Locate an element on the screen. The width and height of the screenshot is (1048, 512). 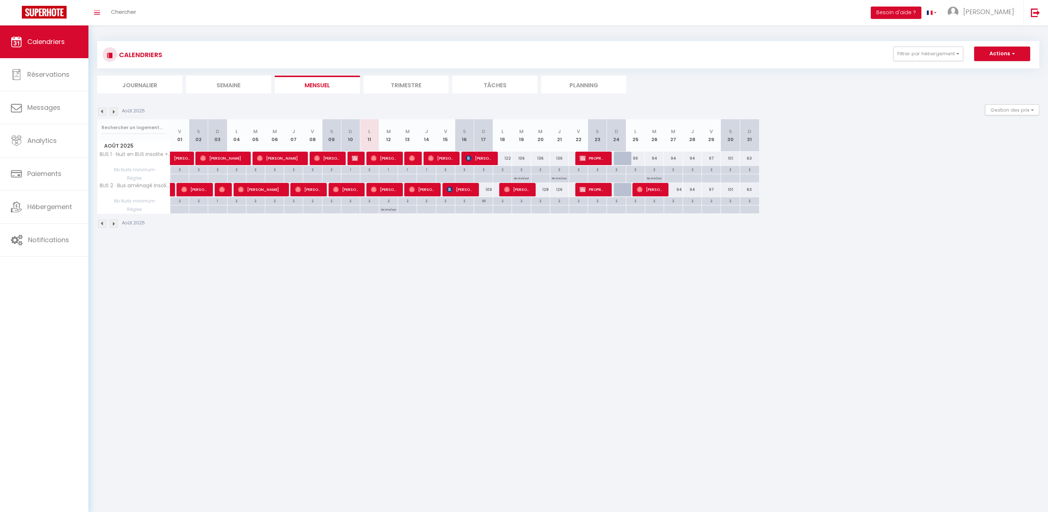
div: 126 is located at coordinates (559, 190).